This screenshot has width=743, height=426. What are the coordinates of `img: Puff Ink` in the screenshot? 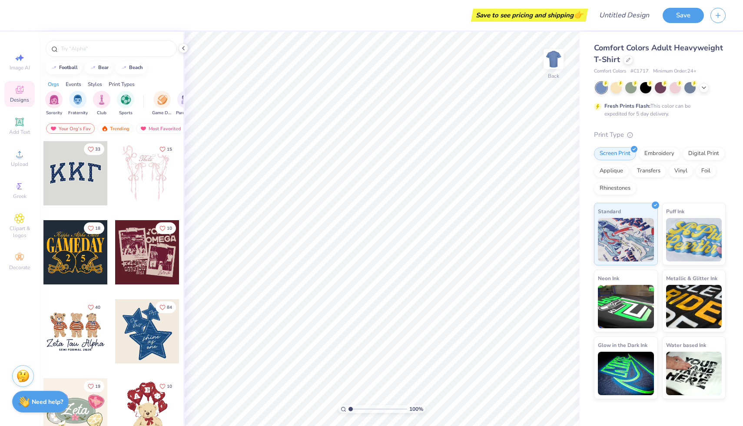 It's located at (694, 240).